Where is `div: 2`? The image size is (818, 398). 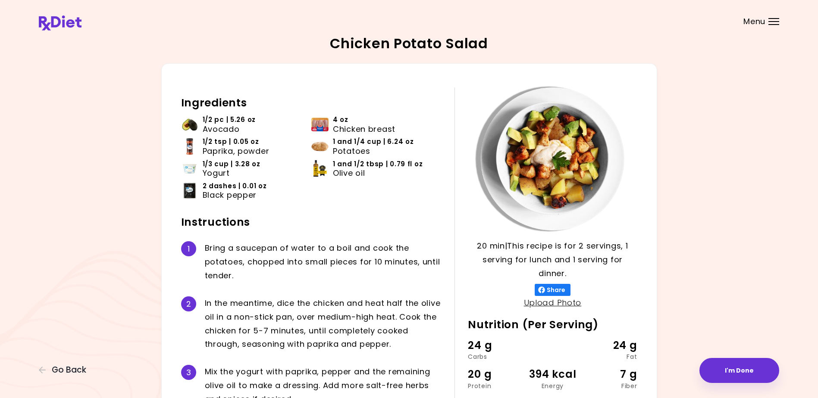
div: 2 is located at coordinates (188, 304).